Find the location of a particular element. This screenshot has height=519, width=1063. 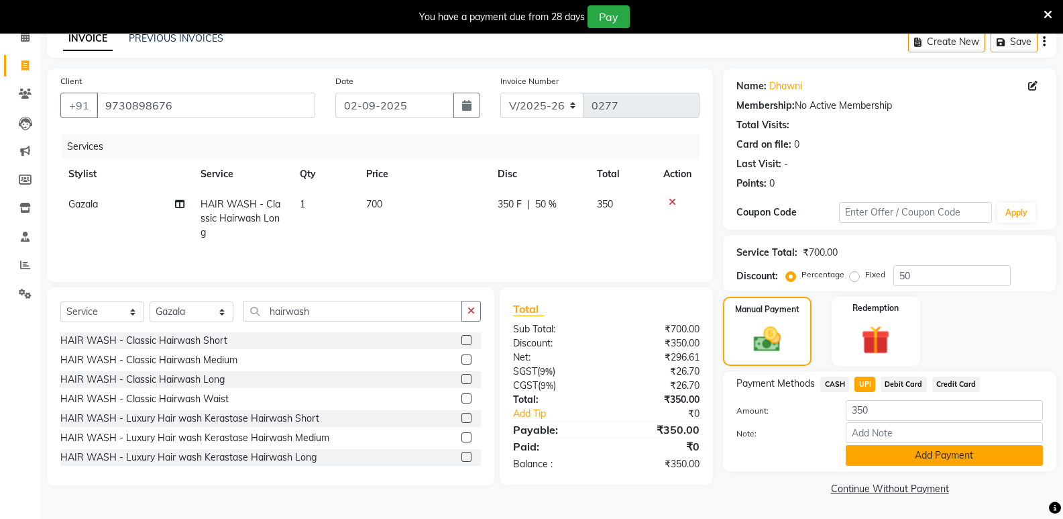

label: Redemption is located at coordinates (875, 308).